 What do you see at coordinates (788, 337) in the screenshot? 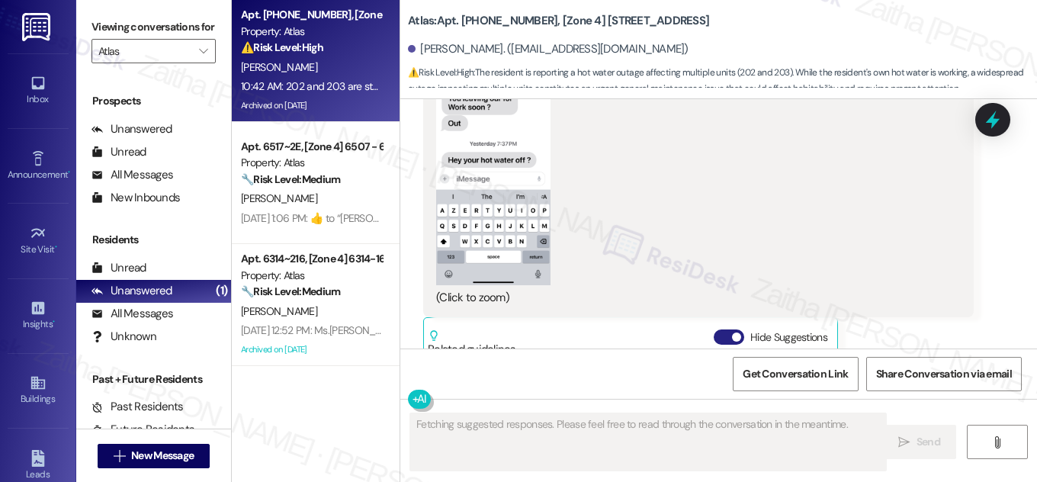
I see `label: Hide Suggestions` at bounding box center [788, 337].